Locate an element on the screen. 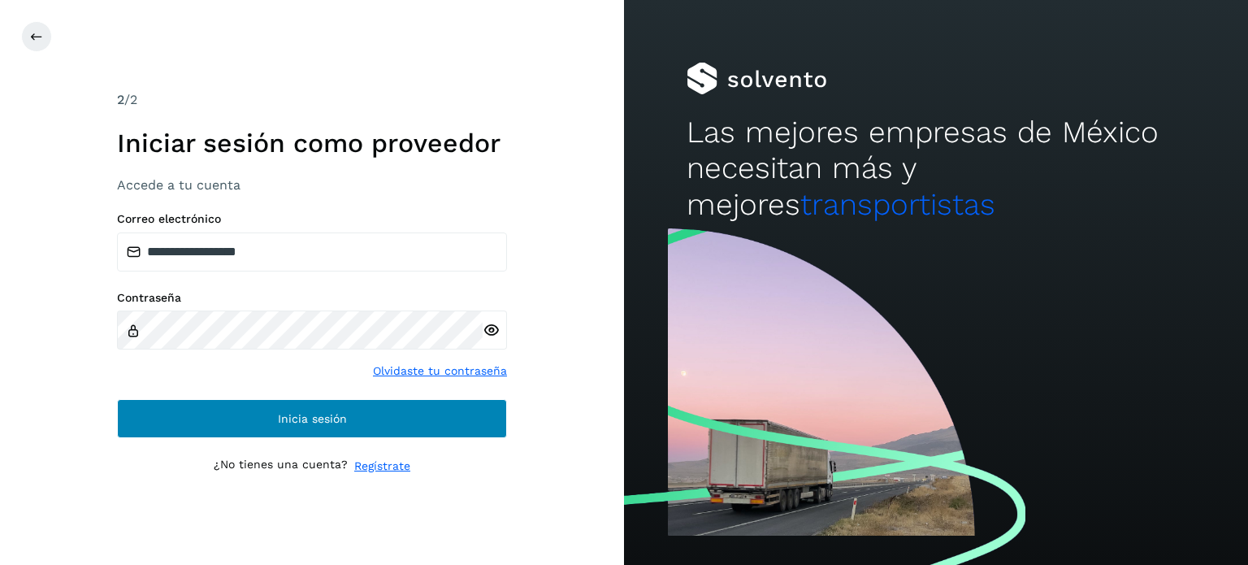 The height and width of the screenshot is (565, 1248). span: 2 is located at coordinates (120, 99).